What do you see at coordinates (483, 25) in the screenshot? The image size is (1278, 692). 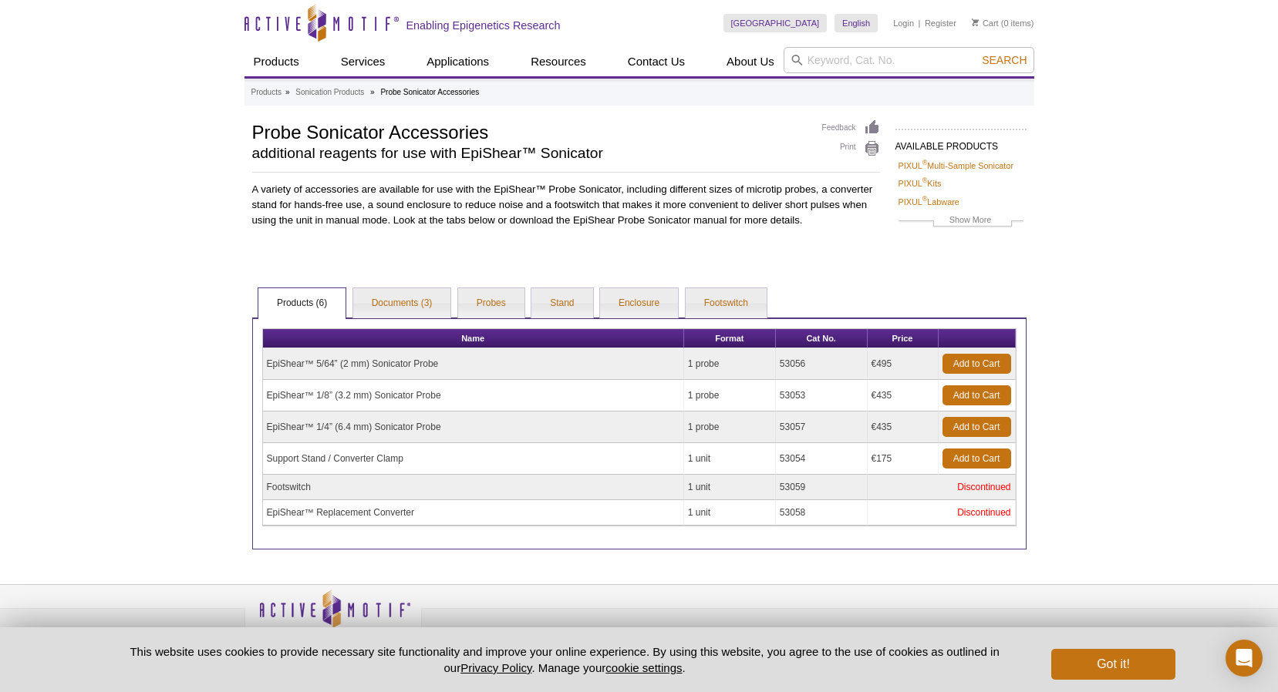 I see `h2: Enabling Epigenetics Research` at bounding box center [483, 25].